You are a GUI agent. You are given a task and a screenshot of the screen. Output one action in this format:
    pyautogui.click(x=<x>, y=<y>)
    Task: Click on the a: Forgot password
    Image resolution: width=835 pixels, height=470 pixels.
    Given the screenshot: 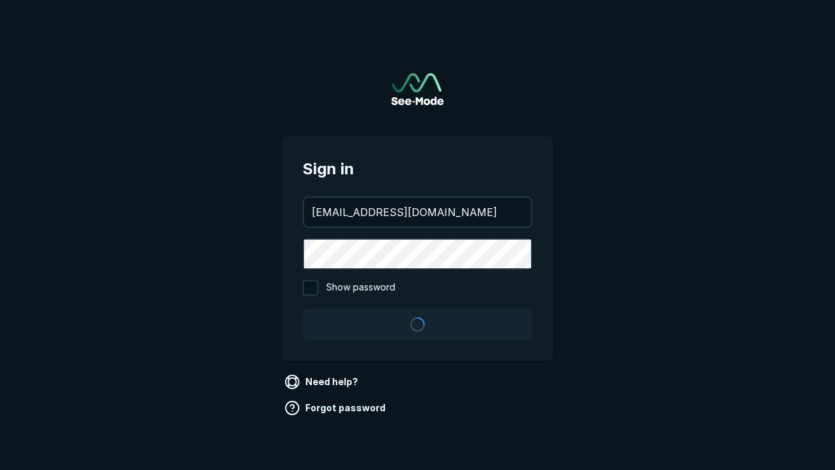 What is the action you would take?
    pyautogui.click(x=336, y=408)
    